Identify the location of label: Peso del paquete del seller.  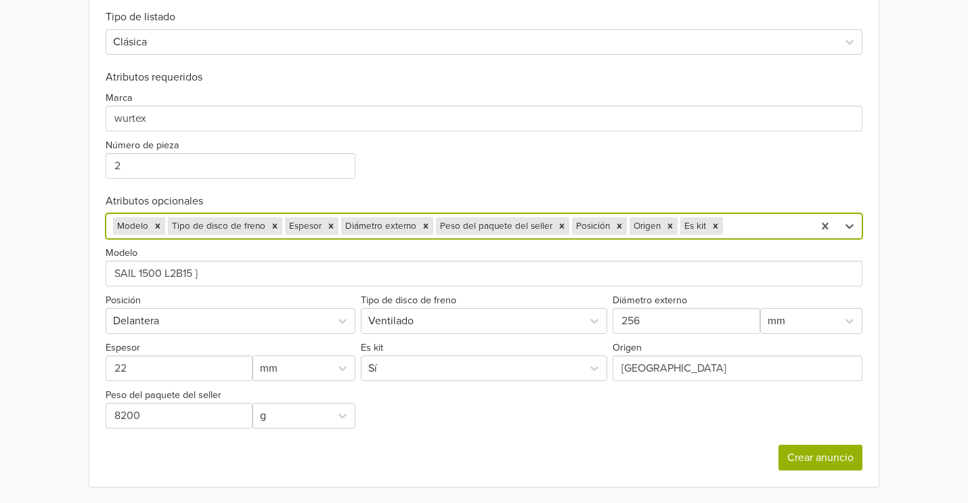
(163, 395).